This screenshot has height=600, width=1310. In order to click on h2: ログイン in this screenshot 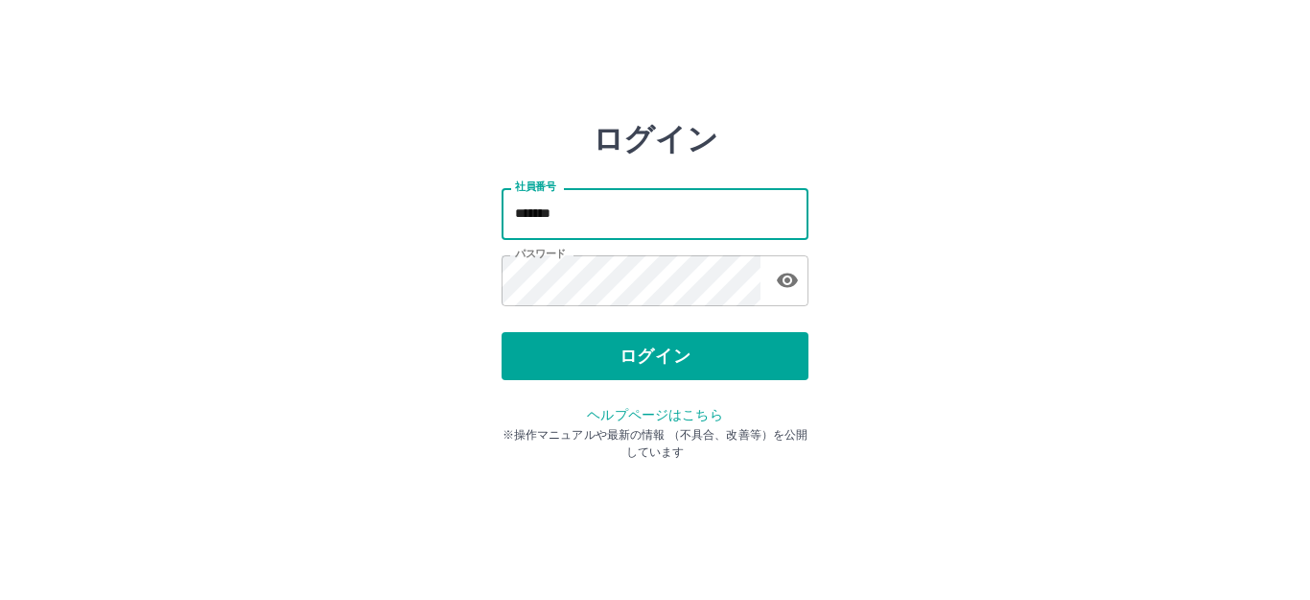, I will do `click(655, 139)`.